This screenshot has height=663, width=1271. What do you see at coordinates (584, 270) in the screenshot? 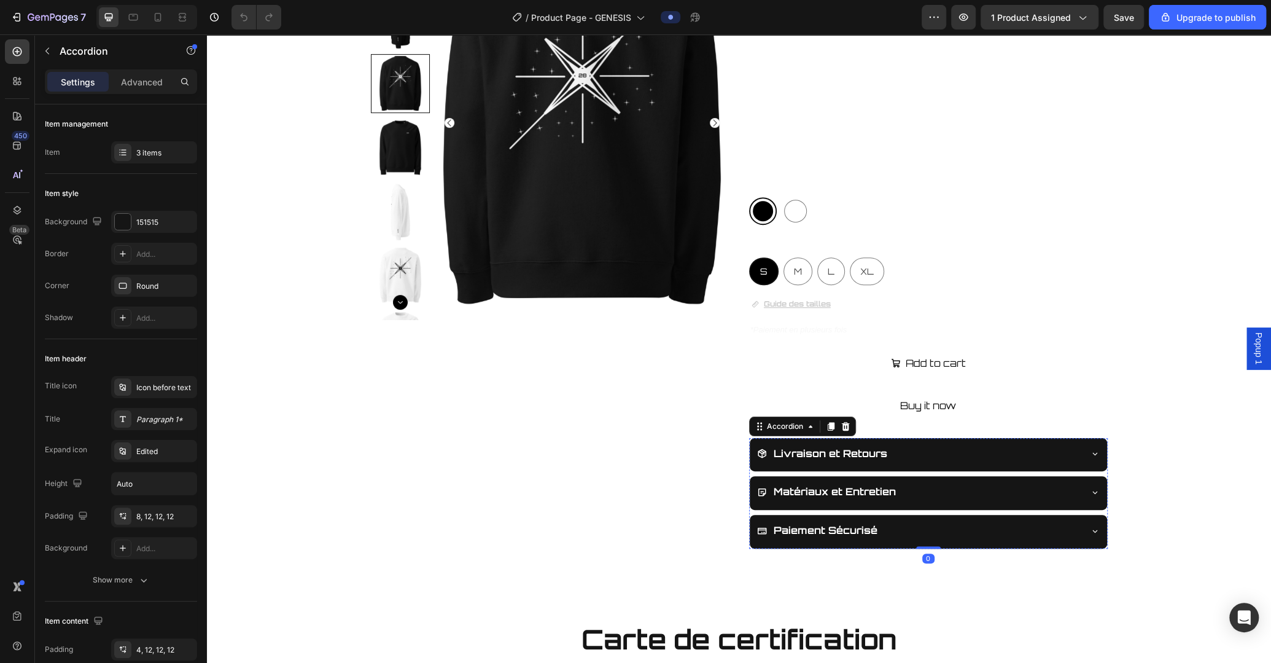
I see `a: Guide des tailles` at bounding box center [584, 270].